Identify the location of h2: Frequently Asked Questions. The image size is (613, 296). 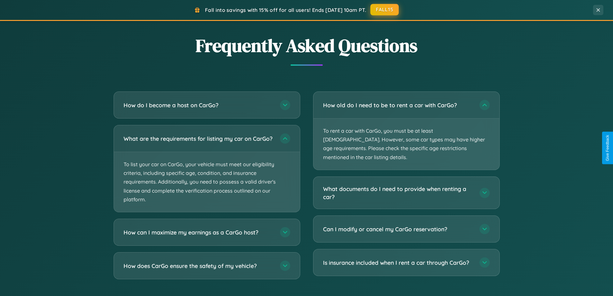
(307, 45).